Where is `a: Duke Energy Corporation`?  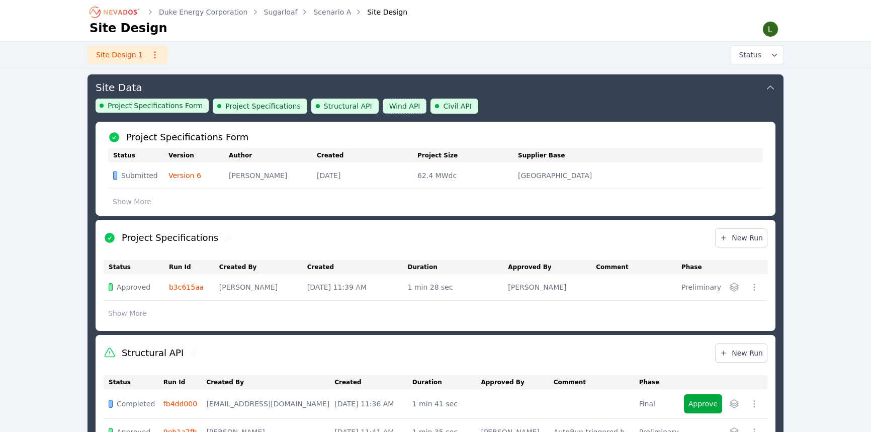 a: Duke Energy Corporation is located at coordinates (203, 12).